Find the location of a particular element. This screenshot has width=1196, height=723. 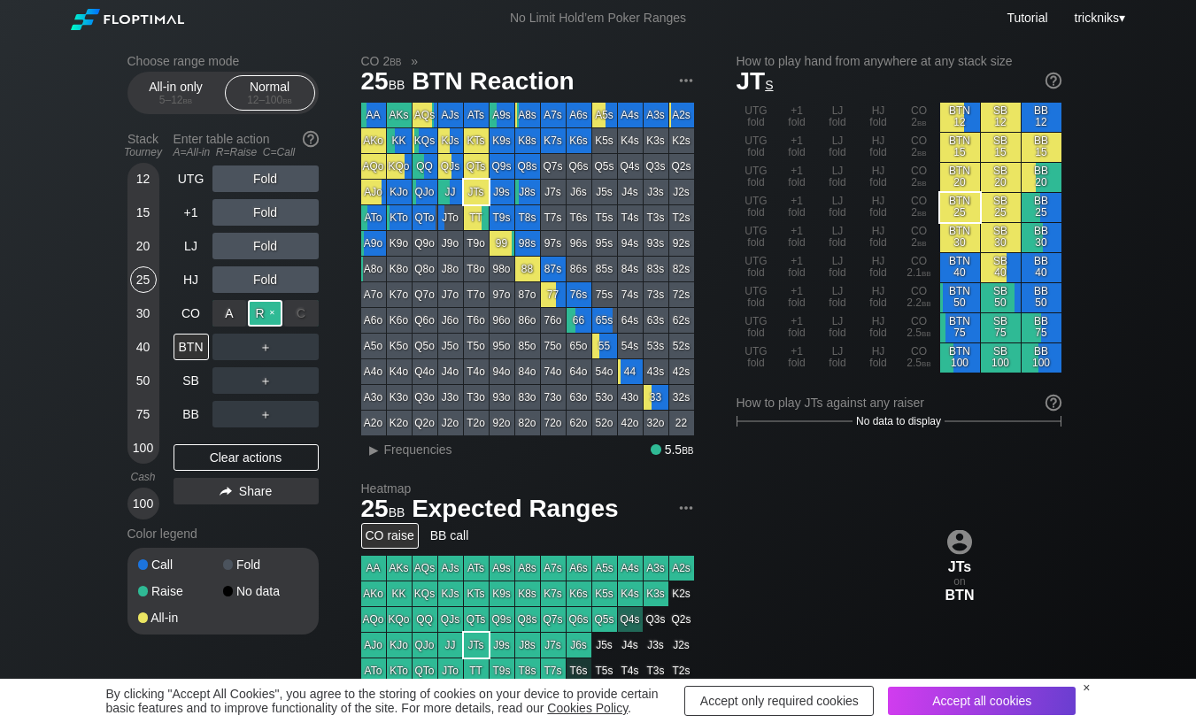

div: BB 100 is located at coordinates (1041, 358).